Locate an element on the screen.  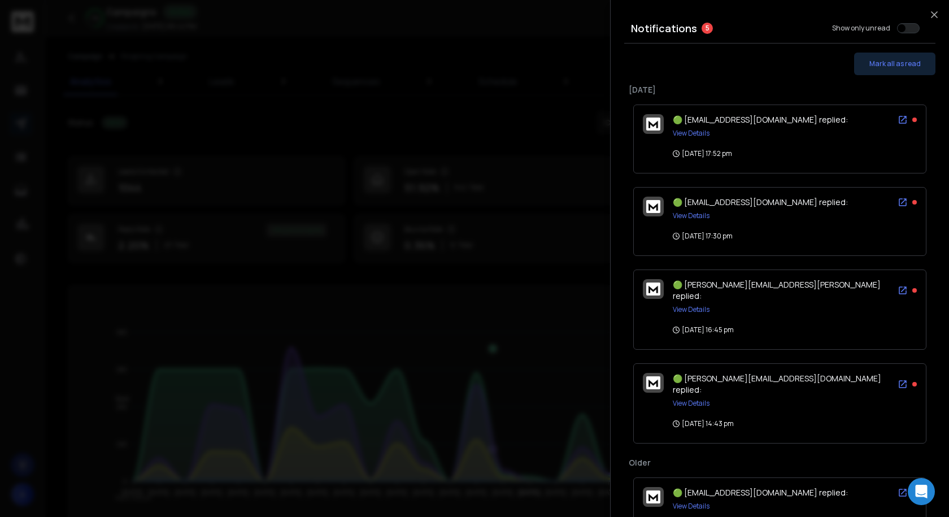
label: Show only unread is located at coordinates (861, 28).